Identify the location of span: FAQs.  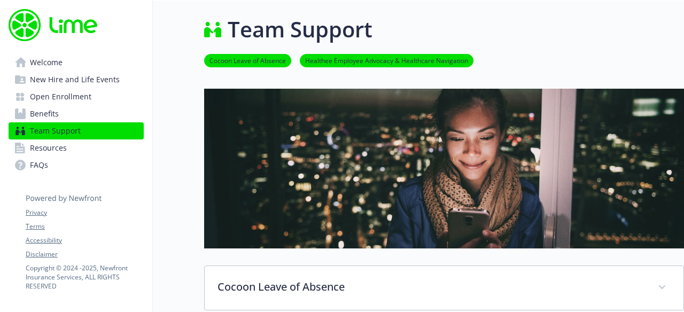
(39, 165).